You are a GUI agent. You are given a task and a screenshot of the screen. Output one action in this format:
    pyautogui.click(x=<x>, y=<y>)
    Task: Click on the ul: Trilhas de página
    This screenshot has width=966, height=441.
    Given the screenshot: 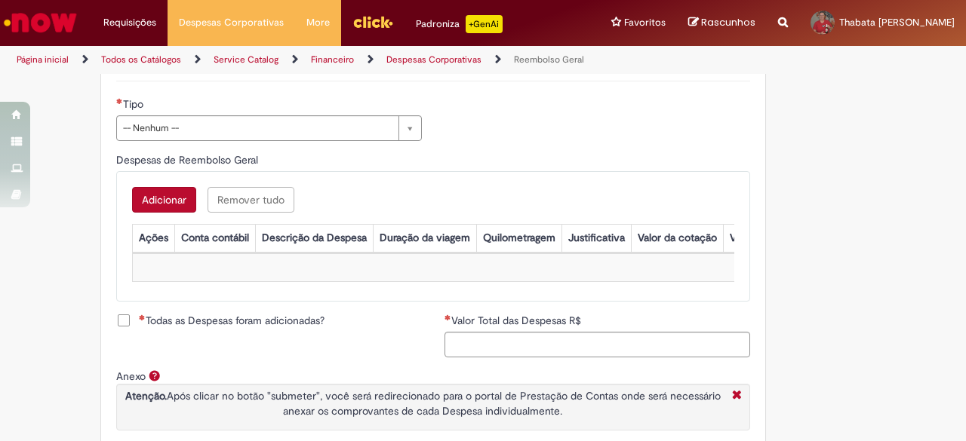 What is the action you would take?
    pyautogui.click(x=321, y=60)
    